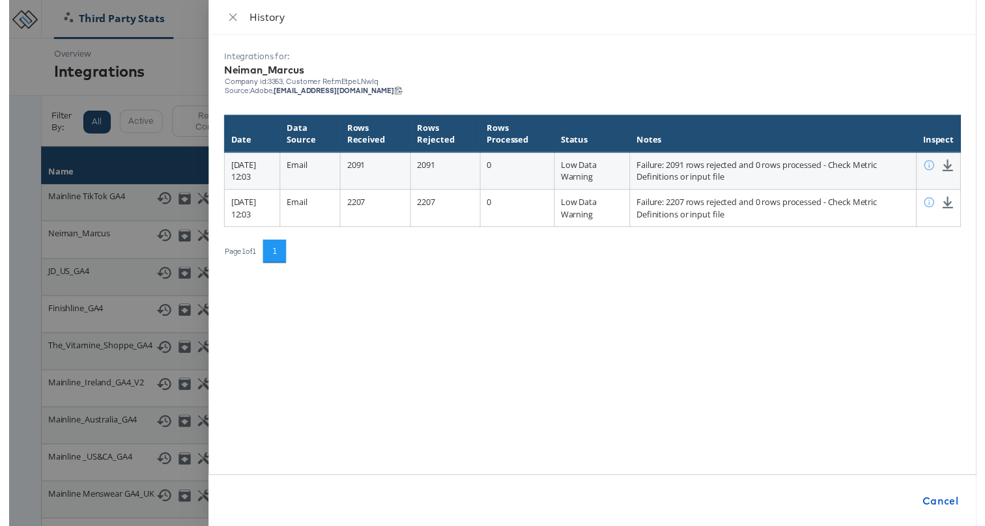 The image size is (985, 526). Describe the element at coordinates (373, 136) in the screenshot. I see `th: Rows Received` at that location.